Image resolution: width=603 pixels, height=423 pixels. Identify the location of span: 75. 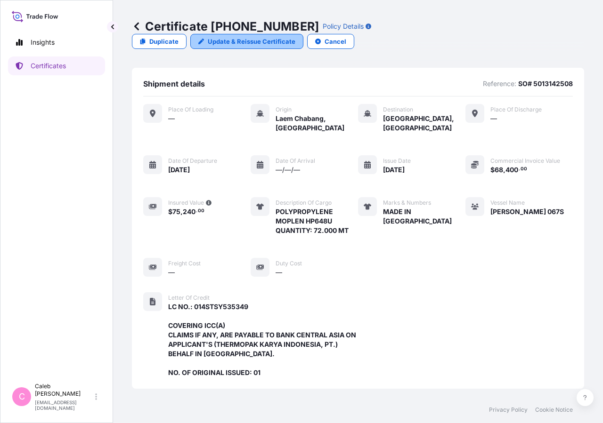
(176, 212).